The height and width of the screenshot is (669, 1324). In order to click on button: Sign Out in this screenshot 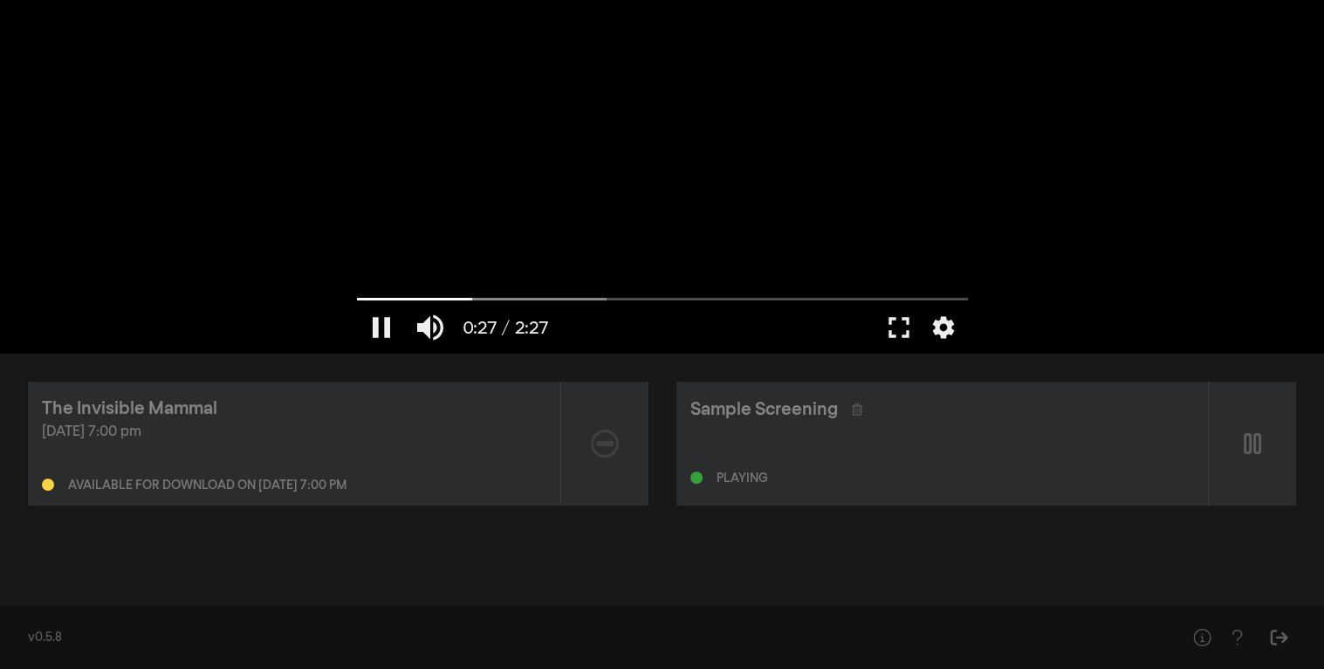, I will do `click(1279, 637)`.